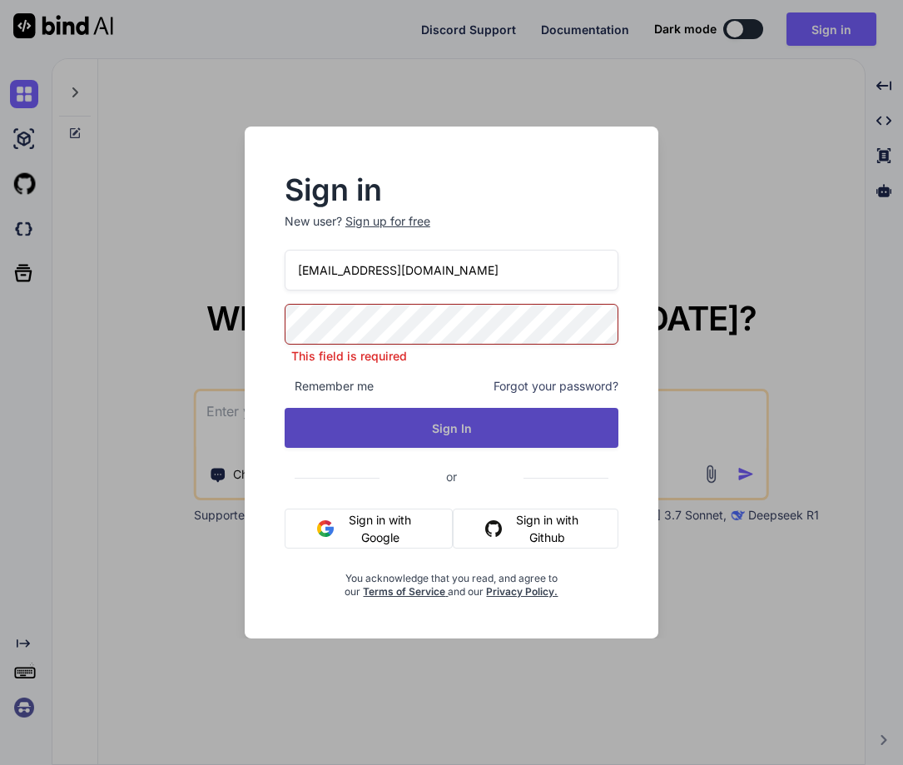  Describe the element at coordinates (388, 221) in the screenshot. I see `div: Sign up for free` at that location.